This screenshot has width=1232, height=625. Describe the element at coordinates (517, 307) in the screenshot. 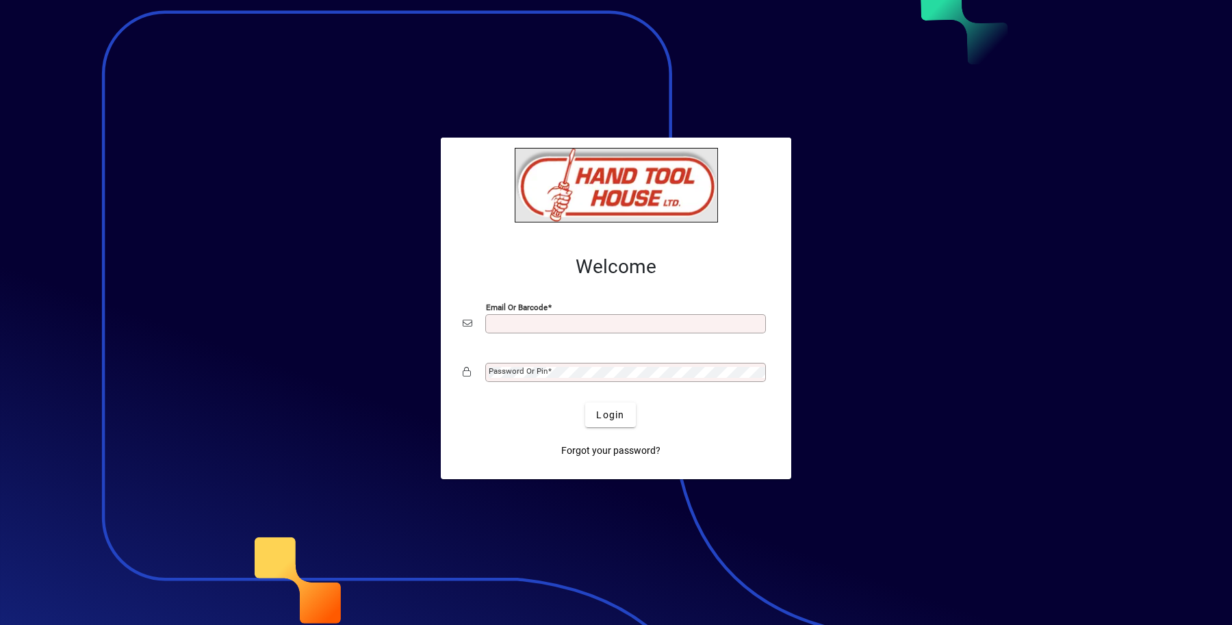

I see `mat-label: Email or Barcode` at that location.